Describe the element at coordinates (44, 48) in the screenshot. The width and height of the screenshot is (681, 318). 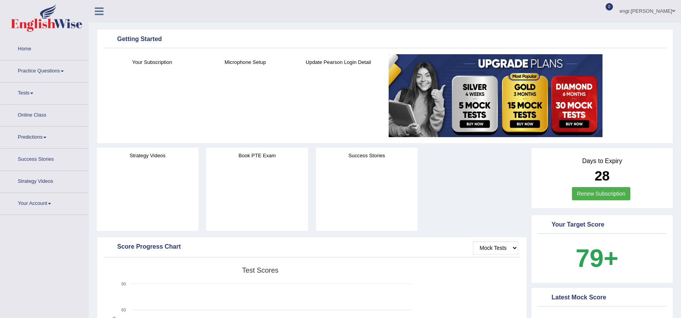
I see `a: Home` at that location.